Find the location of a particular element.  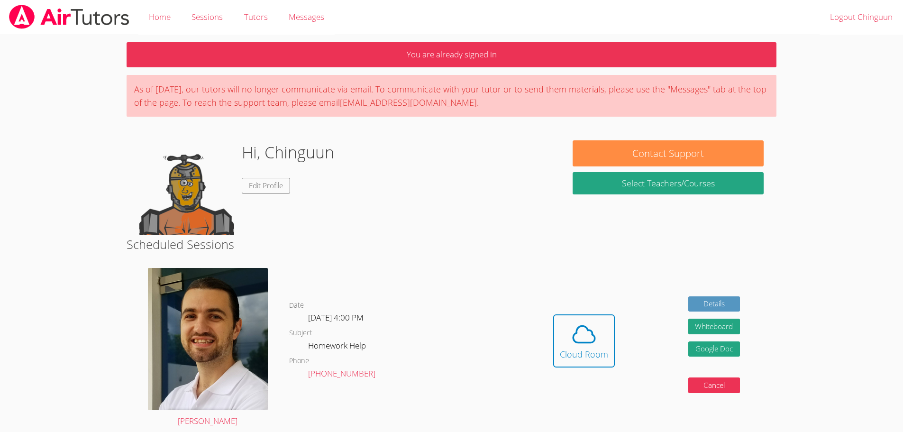

dt: Date is located at coordinates (296, 305).